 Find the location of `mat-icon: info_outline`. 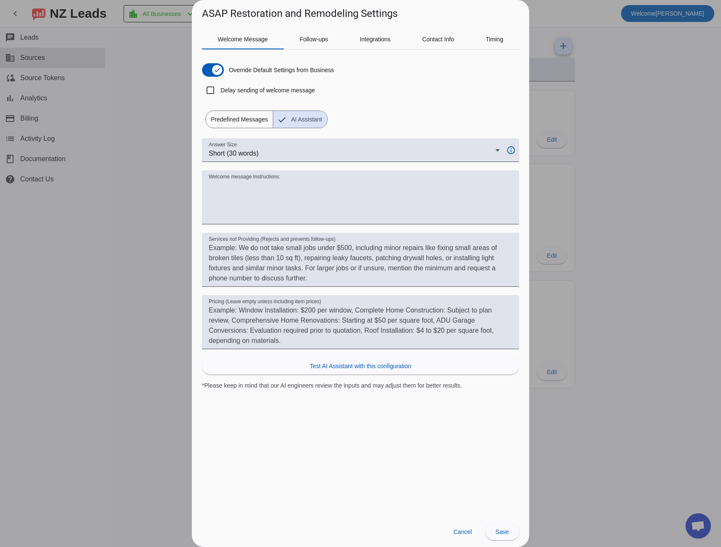

mat-icon: info_outline is located at coordinates (510, 150).